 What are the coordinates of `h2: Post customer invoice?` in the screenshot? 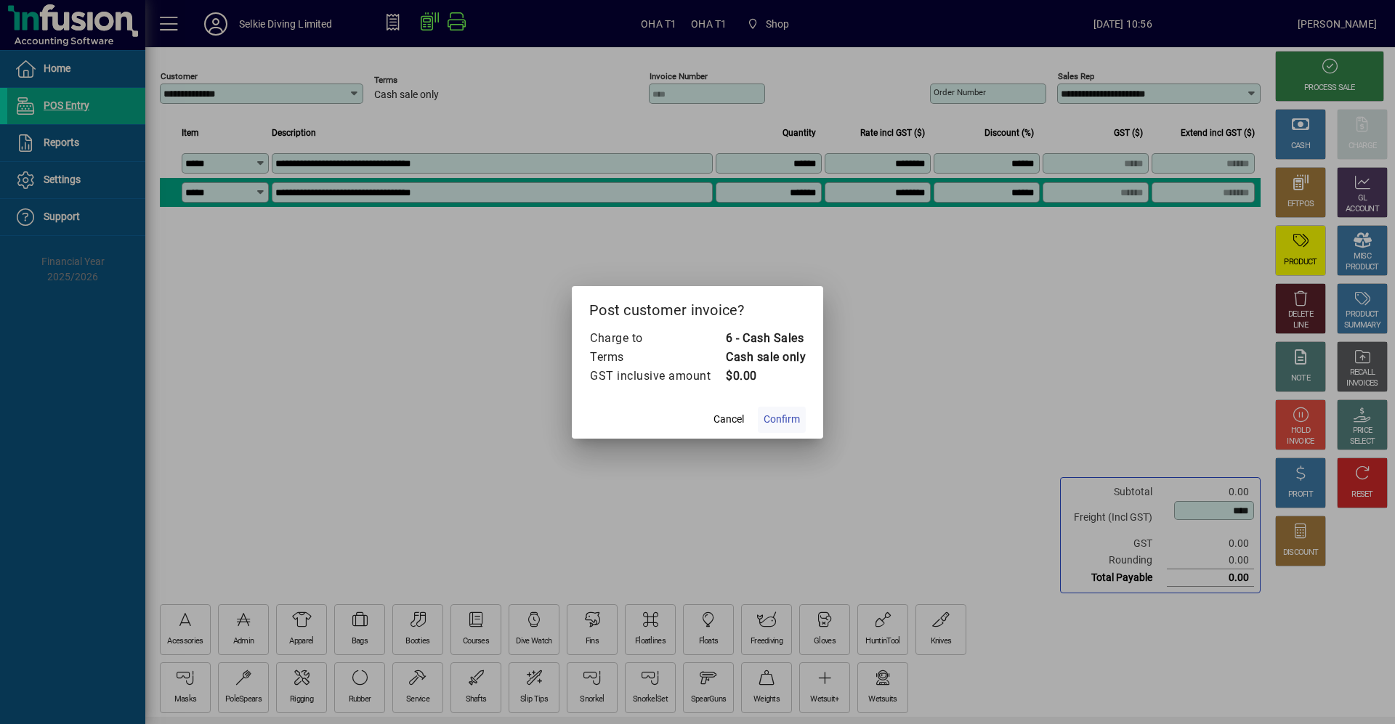 It's located at (697, 307).